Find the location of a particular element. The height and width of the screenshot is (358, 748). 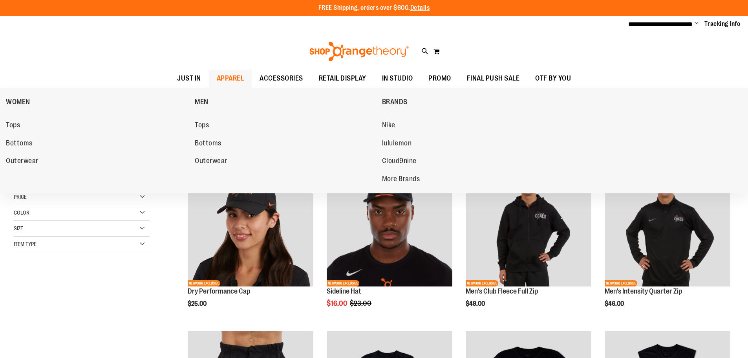

span: Price is located at coordinates (20, 197).